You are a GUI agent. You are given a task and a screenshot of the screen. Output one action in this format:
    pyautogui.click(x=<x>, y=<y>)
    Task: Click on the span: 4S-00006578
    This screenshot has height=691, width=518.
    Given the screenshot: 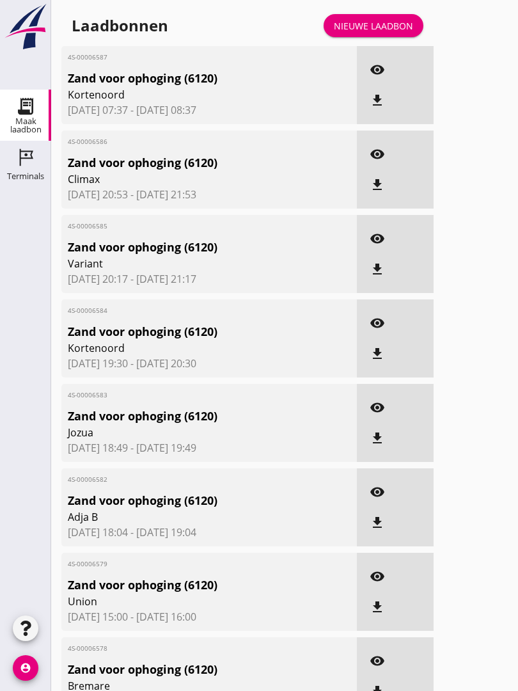 What is the action you would take?
    pyautogui.click(x=186, y=648)
    